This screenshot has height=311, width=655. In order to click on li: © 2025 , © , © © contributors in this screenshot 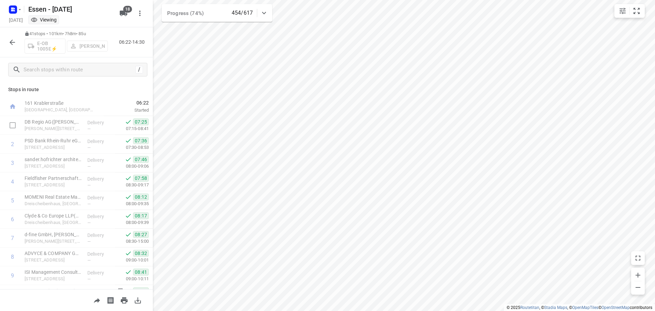, I will do `click(579, 307)`.